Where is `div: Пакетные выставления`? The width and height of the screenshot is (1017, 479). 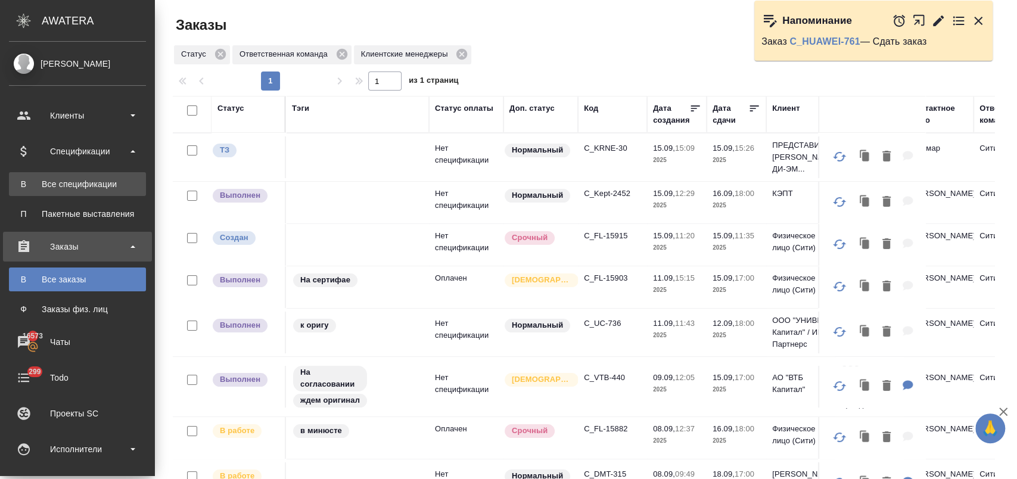
div: Пакетные выставления is located at coordinates (77, 214).